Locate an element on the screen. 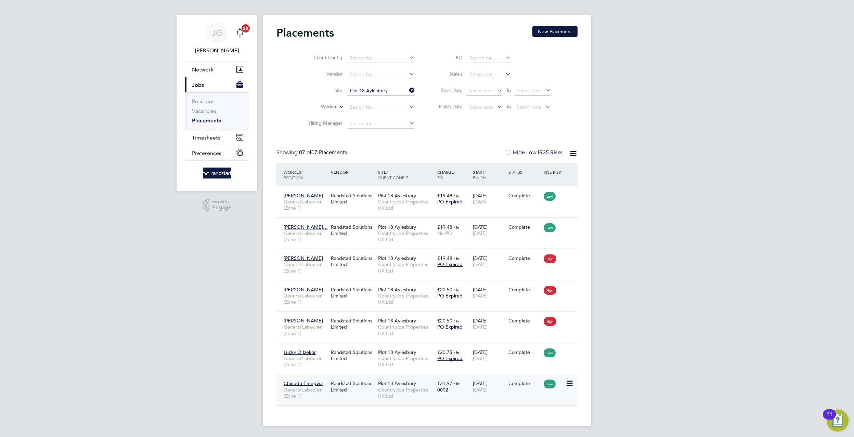  label: Hide Low IR35 Risks is located at coordinates (534, 153).